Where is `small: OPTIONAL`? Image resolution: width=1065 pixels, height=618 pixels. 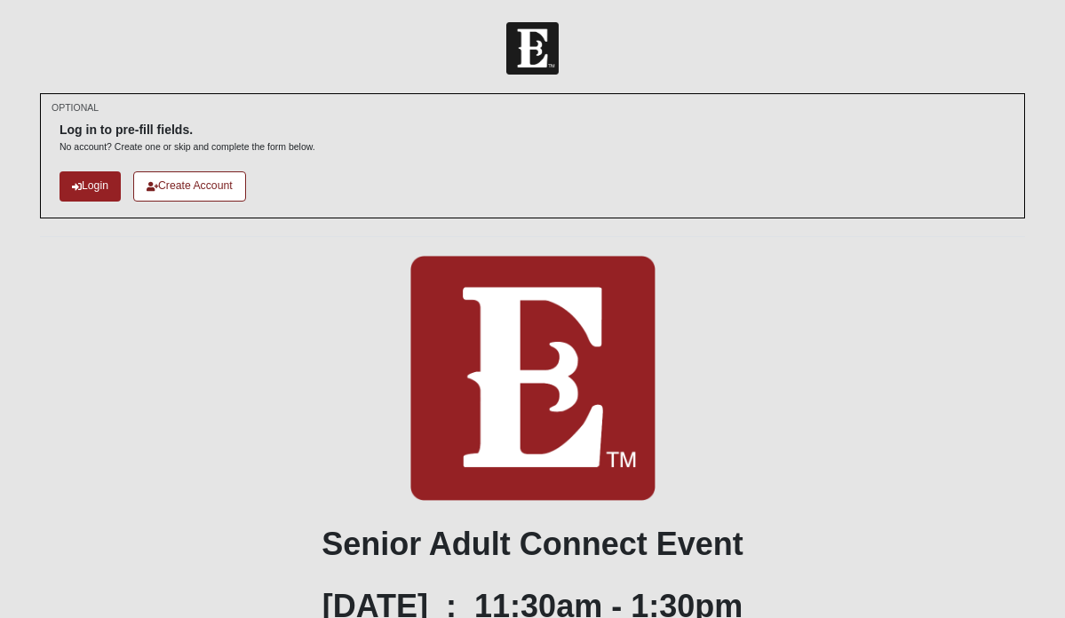
small: OPTIONAL is located at coordinates (75, 108).